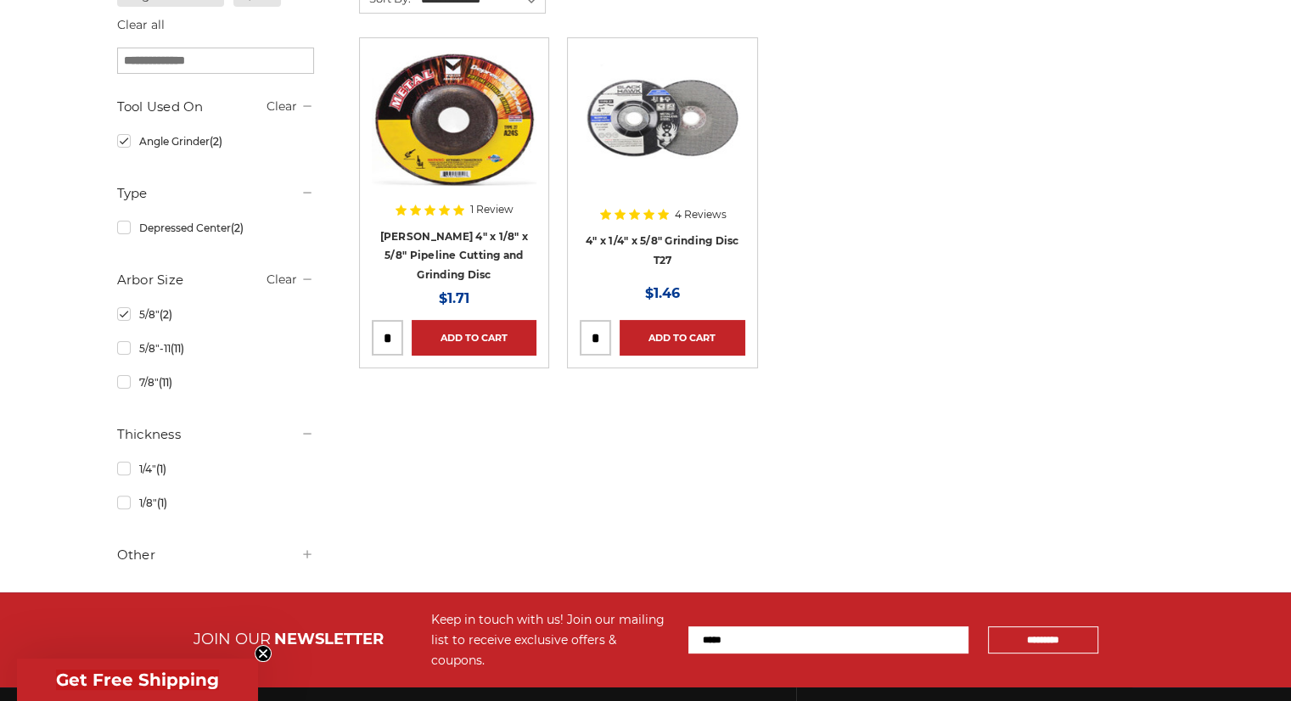 Image resolution: width=1291 pixels, height=701 pixels. Describe the element at coordinates (216, 227) in the screenshot. I see `a: Depressed Center` at that location.